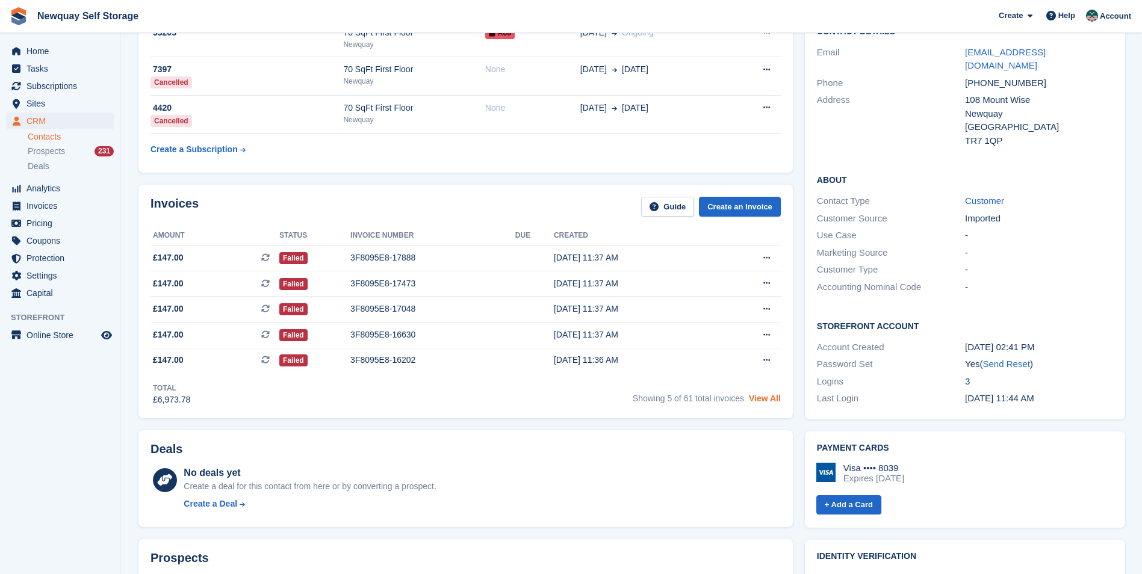  I want to click on a: Preview store, so click(107, 335).